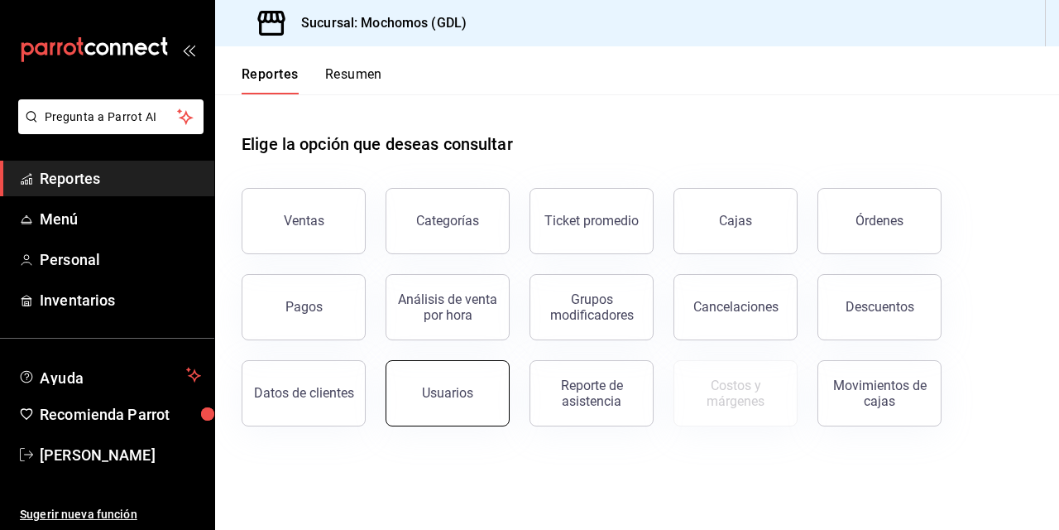 This screenshot has width=1059, height=530. Describe the element at coordinates (304, 221) in the screenshot. I see `button: Ventas` at that location.